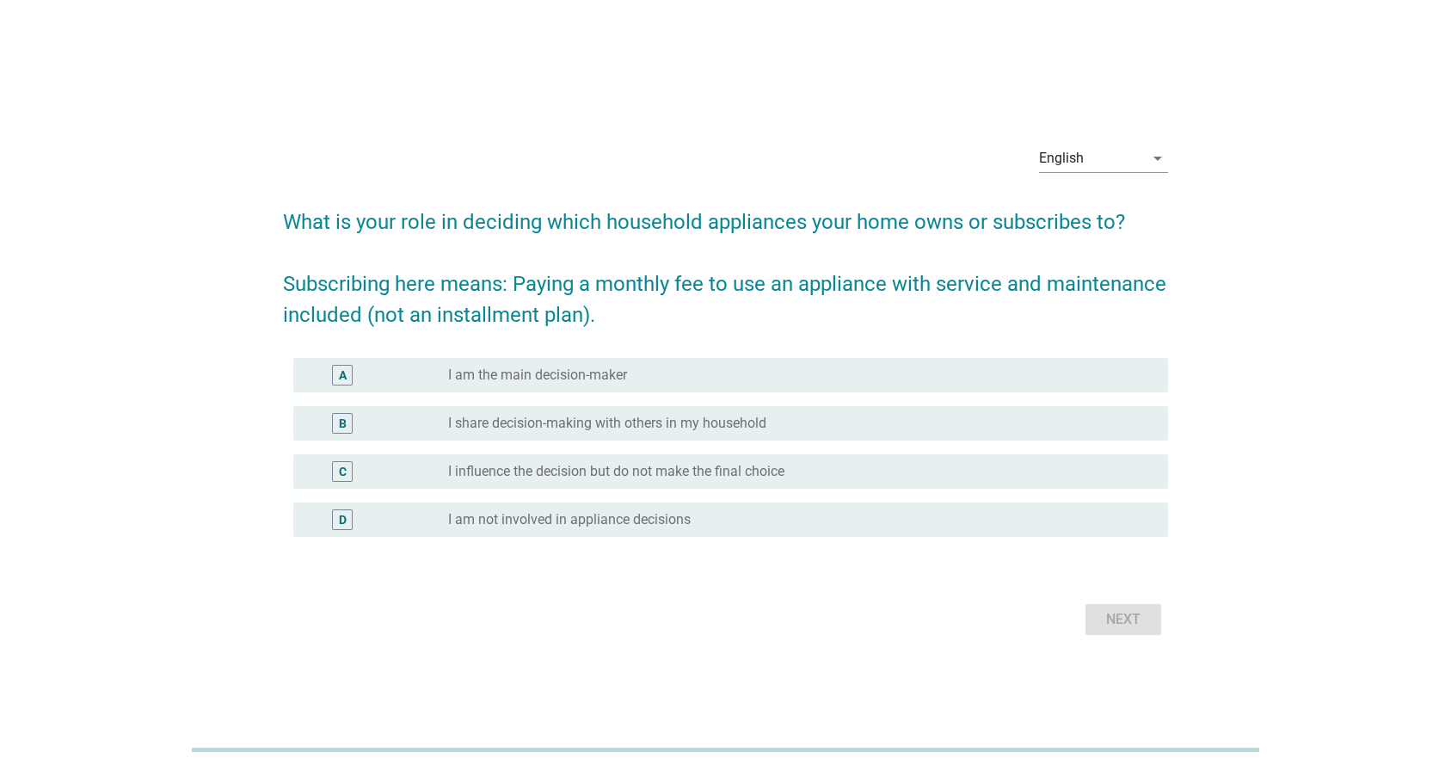  What do you see at coordinates (725, 260) in the screenshot?
I see `h2: What is your role in deciding which household appliances your home owns or subscribes to? Subscri...` at bounding box center [725, 260].